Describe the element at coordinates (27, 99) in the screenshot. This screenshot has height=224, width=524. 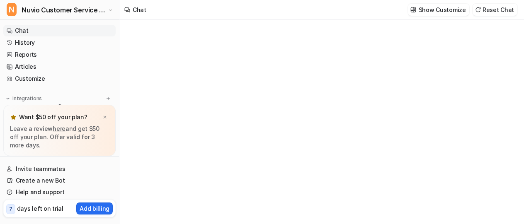
I see `p: Integrations` at that location.